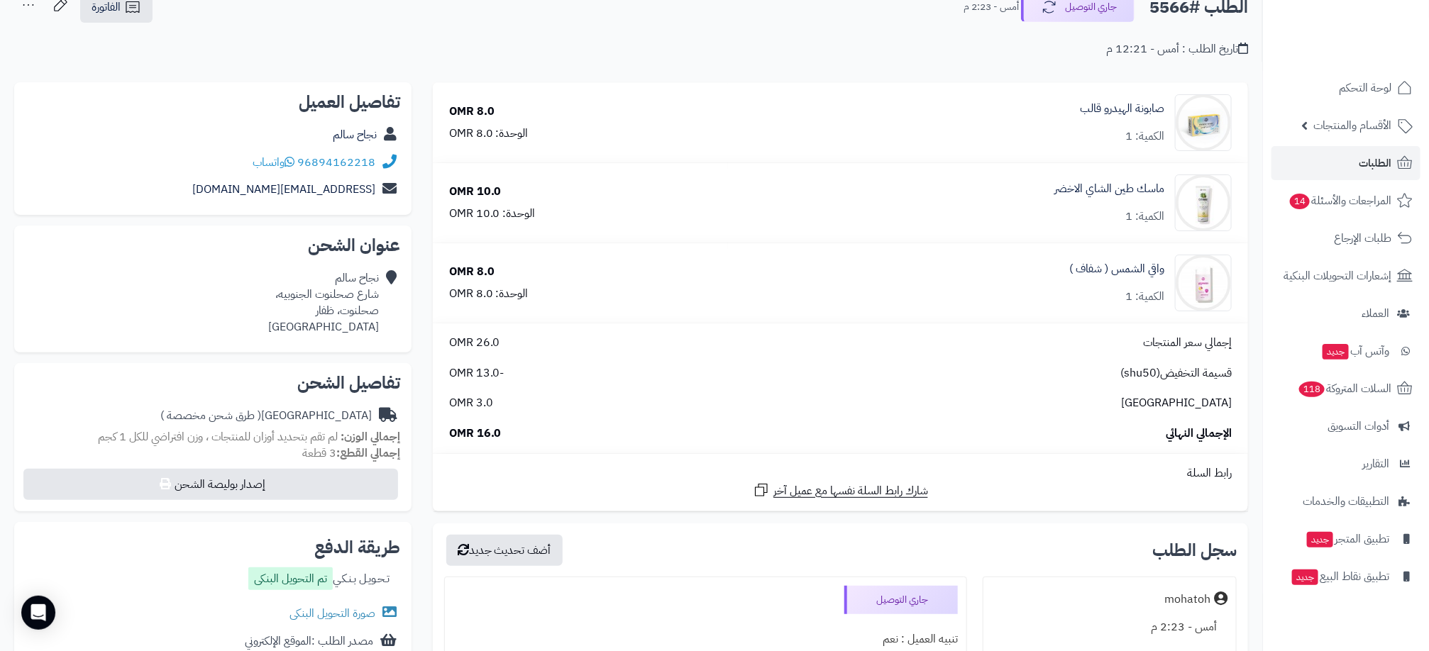  Describe the element at coordinates (851, 491) in the screenshot. I see `span: شارك رابط السلة نفسها مع عميل آخر` at that location.